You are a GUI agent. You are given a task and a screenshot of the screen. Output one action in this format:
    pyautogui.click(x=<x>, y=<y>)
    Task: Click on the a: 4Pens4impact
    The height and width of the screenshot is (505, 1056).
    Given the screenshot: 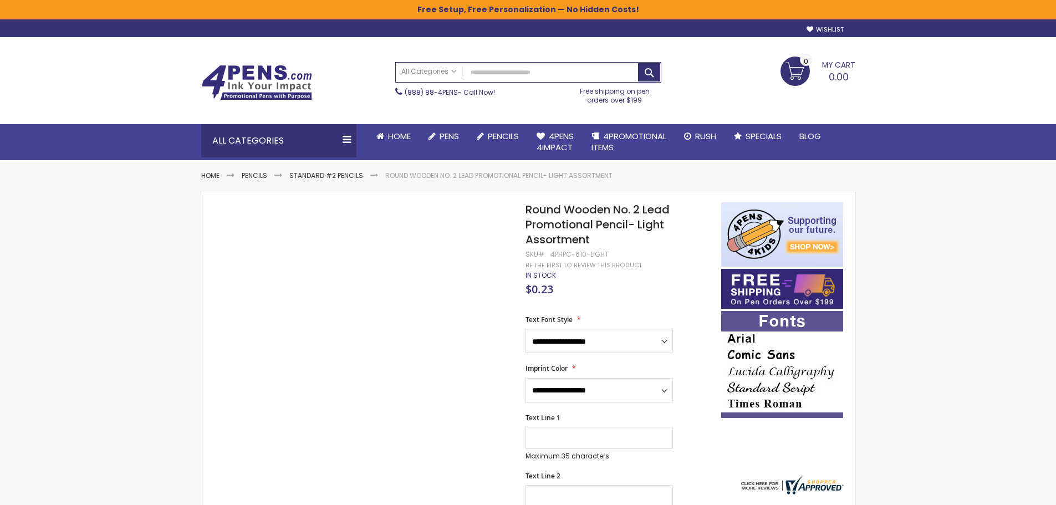 What is the action you would take?
    pyautogui.click(x=555, y=142)
    